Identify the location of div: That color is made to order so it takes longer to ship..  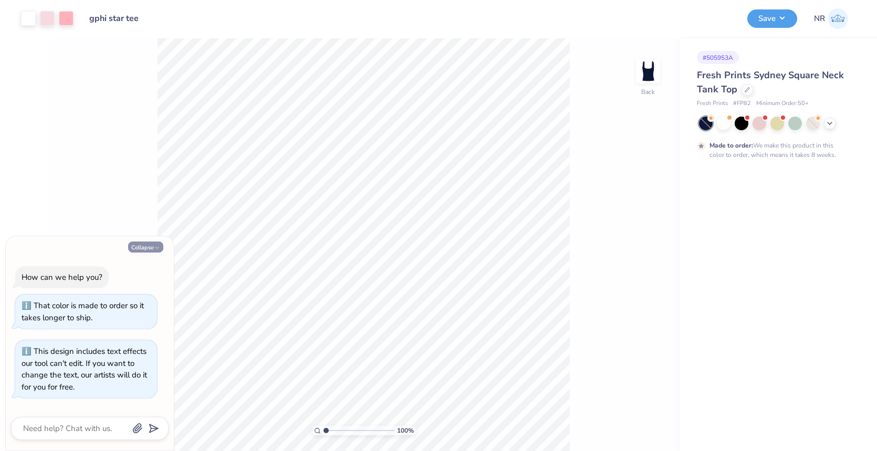
(82, 312).